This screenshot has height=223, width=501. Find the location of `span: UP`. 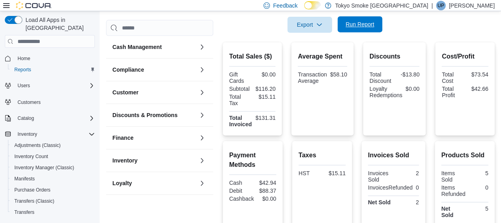

span: UP is located at coordinates (440, 6).